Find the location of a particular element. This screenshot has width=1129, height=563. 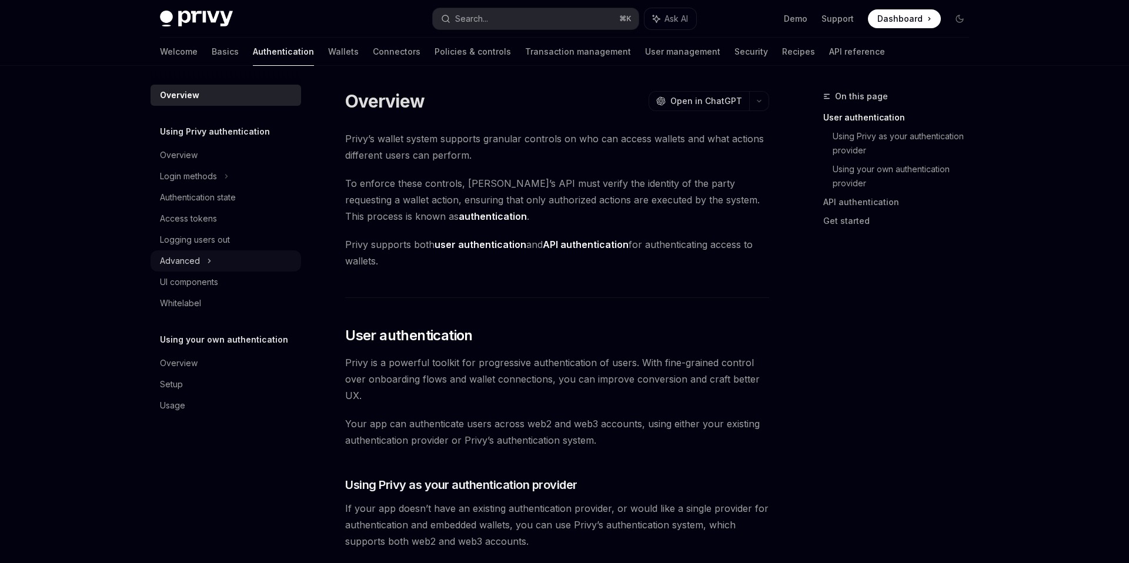

a: Using Privy as your authentication provider is located at coordinates (905, 143).